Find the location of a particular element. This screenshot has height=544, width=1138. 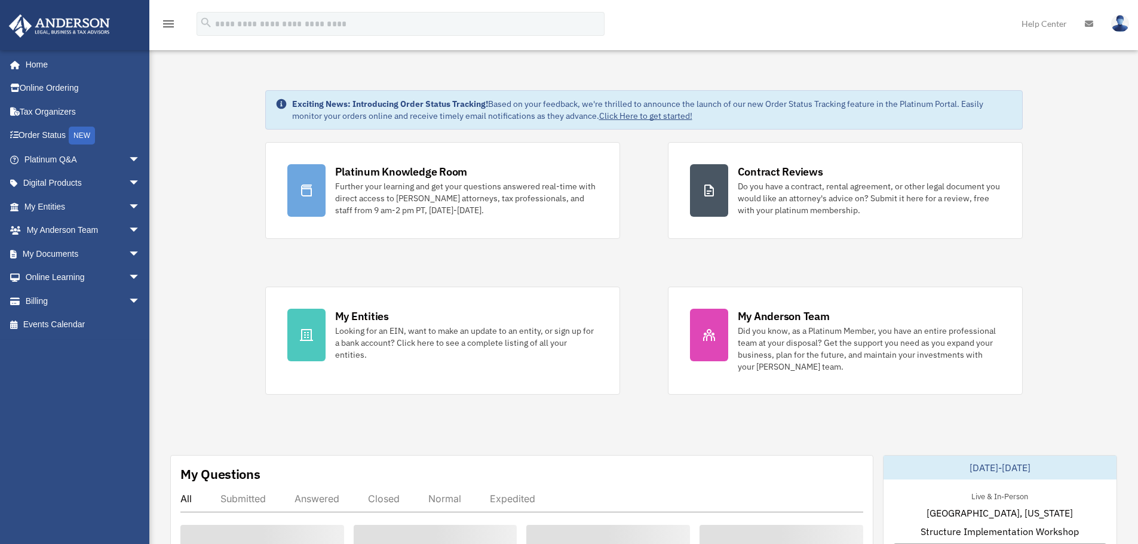

i: menu is located at coordinates (168, 24).